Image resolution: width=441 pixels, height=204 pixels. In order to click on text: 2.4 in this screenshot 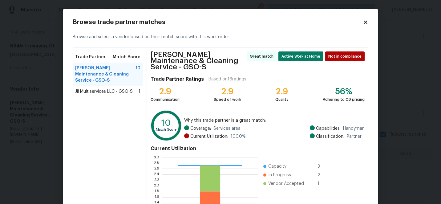, I will do `click(156, 174)`.